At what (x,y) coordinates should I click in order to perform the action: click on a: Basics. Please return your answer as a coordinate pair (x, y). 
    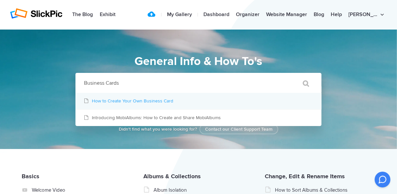
    Looking at the image, I should click on (31, 176).